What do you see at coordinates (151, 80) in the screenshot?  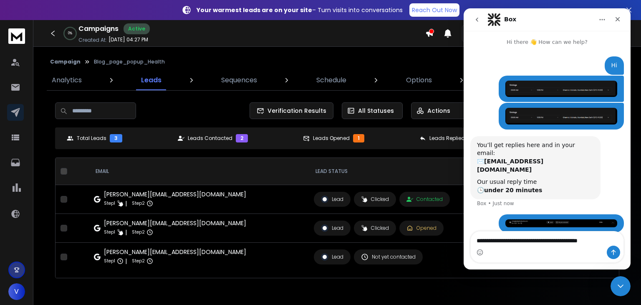 I see `p: Leads` at bounding box center [151, 80].